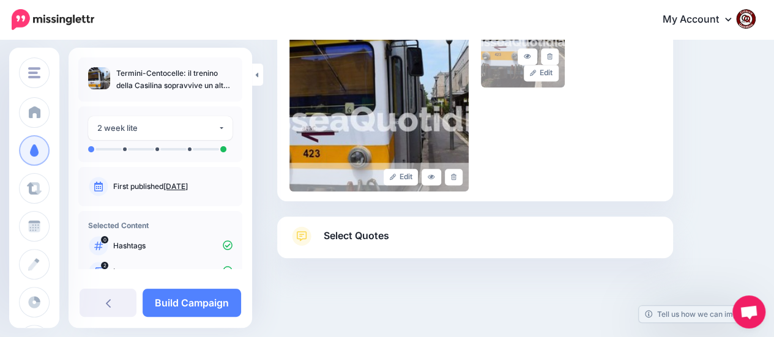 The height and width of the screenshot is (337, 774). What do you see at coordinates (172, 272) in the screenshot?
I see `p: Images` at bounding box center [172, 272].